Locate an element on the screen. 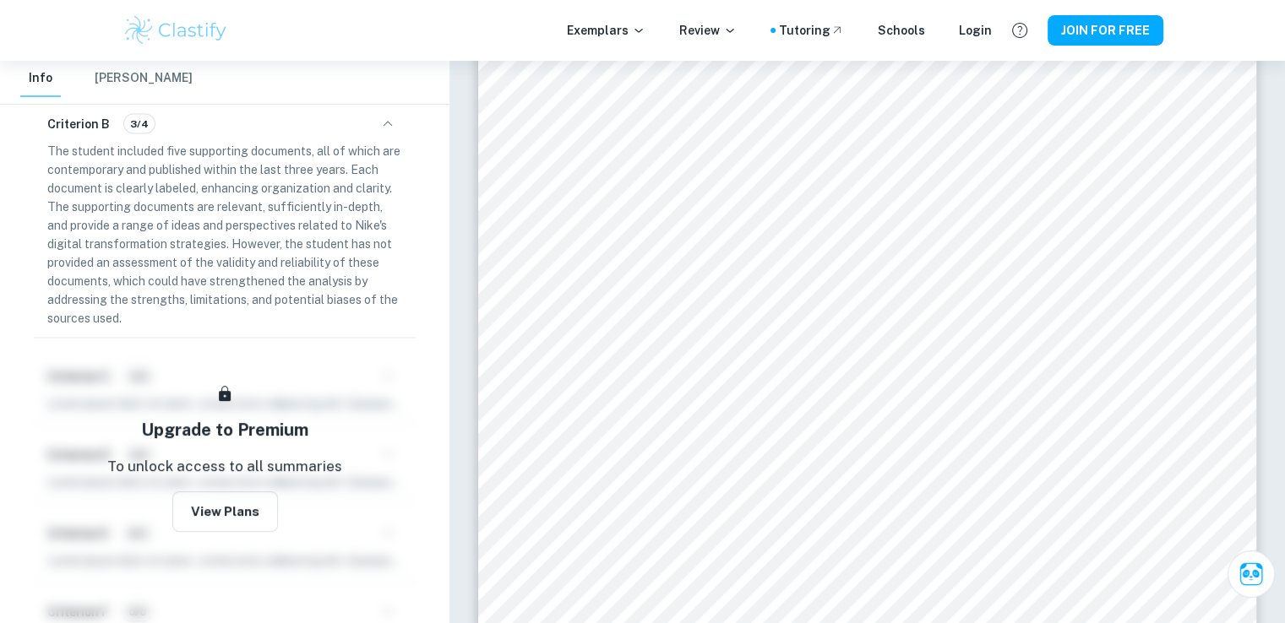 The image size is (1285, 623). div: Schools is located at coordinates (901, 30).